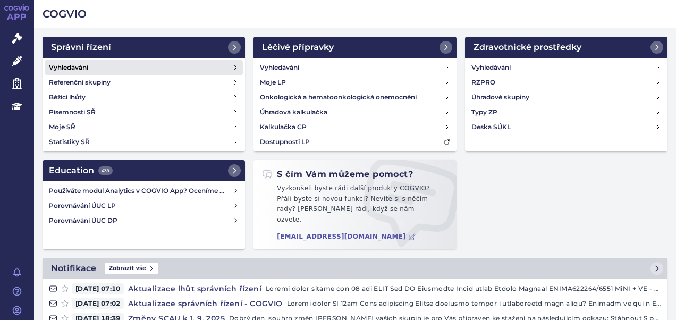 This screenshot has width=676, height=320. I want to click on a: Úhradové skupiny, so click(566, 97).